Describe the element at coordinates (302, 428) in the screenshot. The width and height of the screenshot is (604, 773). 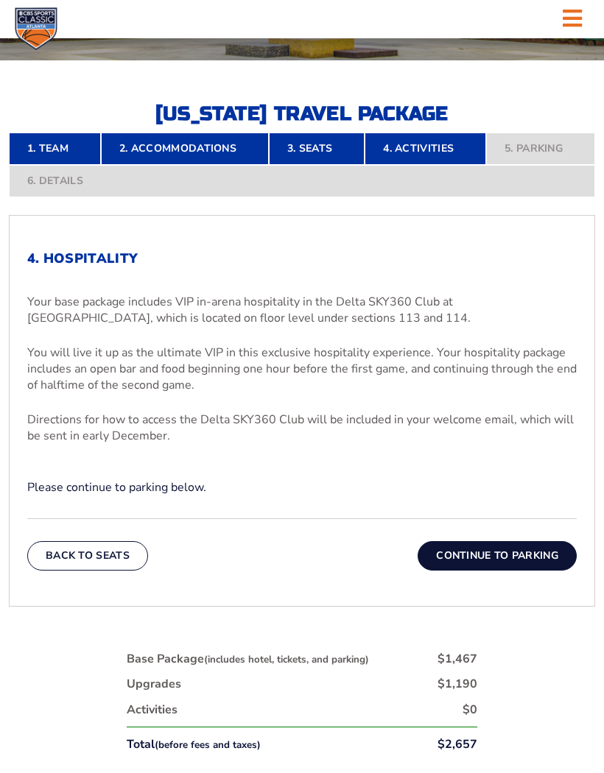
I see `p: Directions for how to access the Delta SKY360 Club will be included in your welcome email, which ...` at that location.